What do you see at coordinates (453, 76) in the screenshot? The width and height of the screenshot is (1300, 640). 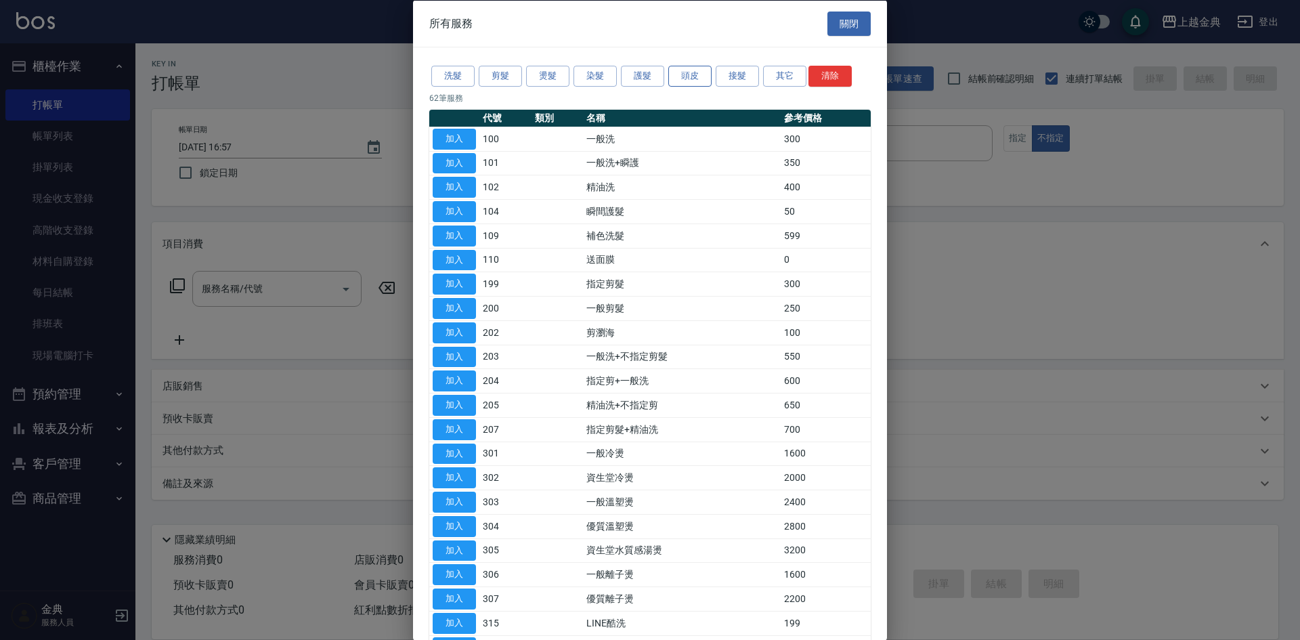 I see `button: 洗髮` at bounding box center [453, 76].